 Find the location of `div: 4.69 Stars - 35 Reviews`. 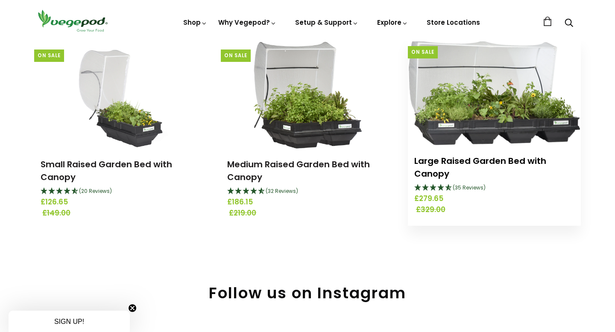

div: 4.69 Stars - 35 Reviews is located at coordinates (494, 188).